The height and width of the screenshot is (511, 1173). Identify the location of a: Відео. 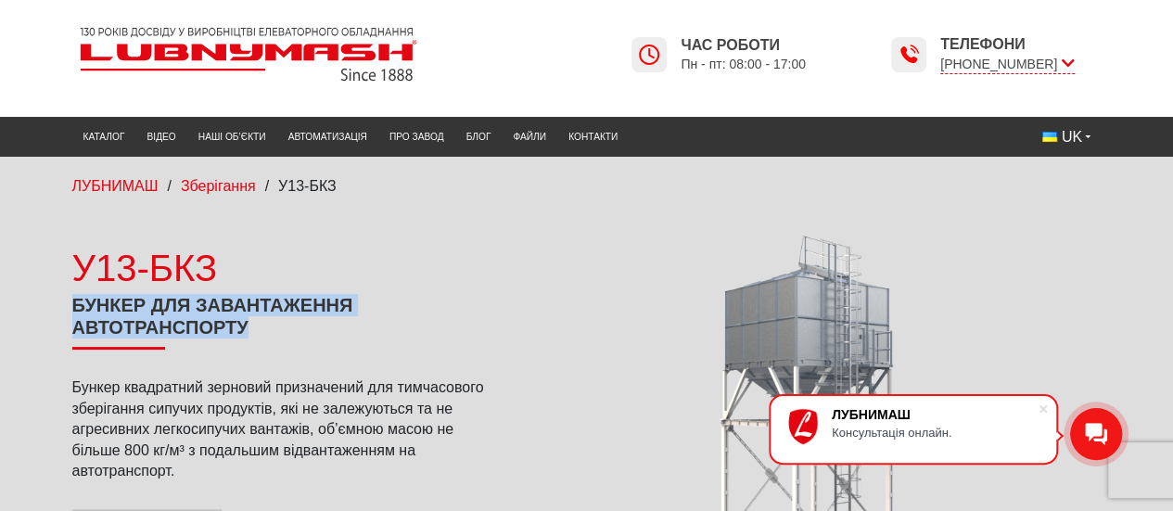
(160, 136).